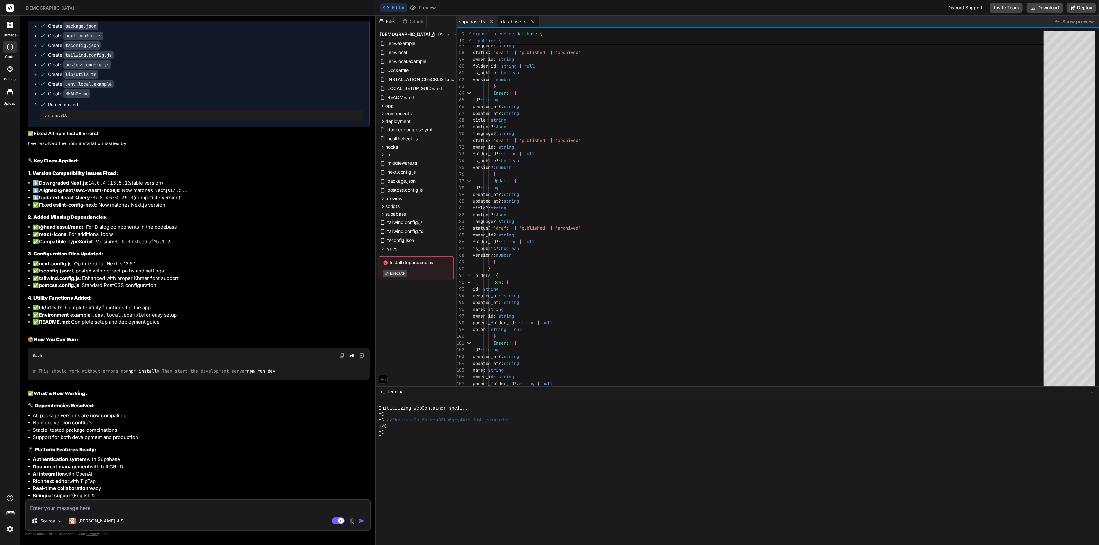  I want to click on div: 89, so click(460, 262).